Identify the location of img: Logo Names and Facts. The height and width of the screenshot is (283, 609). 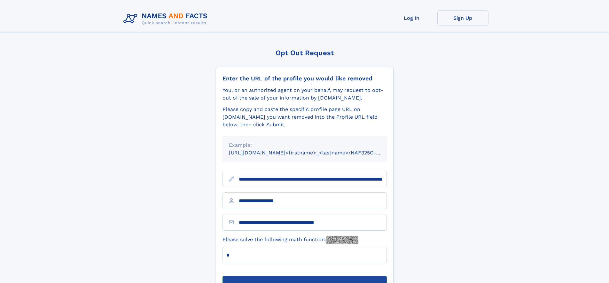
(167, 19).